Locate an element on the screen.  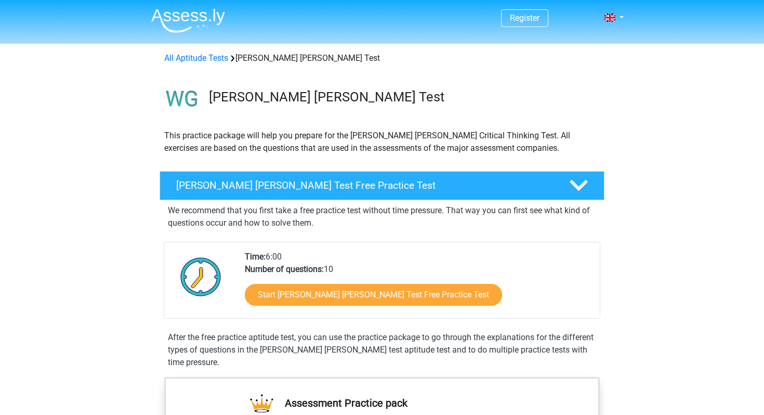
b: Time: is located at coordinates (255, 256).